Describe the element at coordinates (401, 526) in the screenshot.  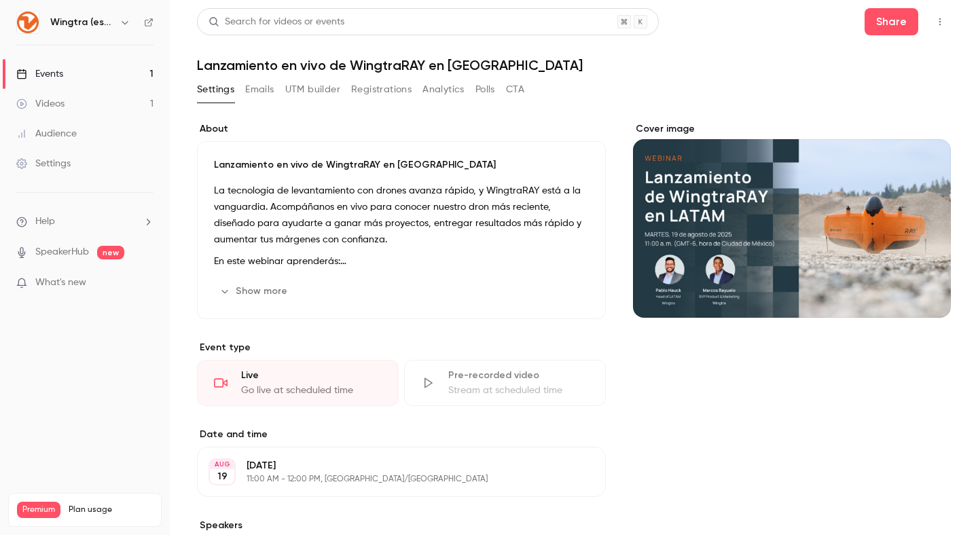
I see `label: Speakers` at that location.